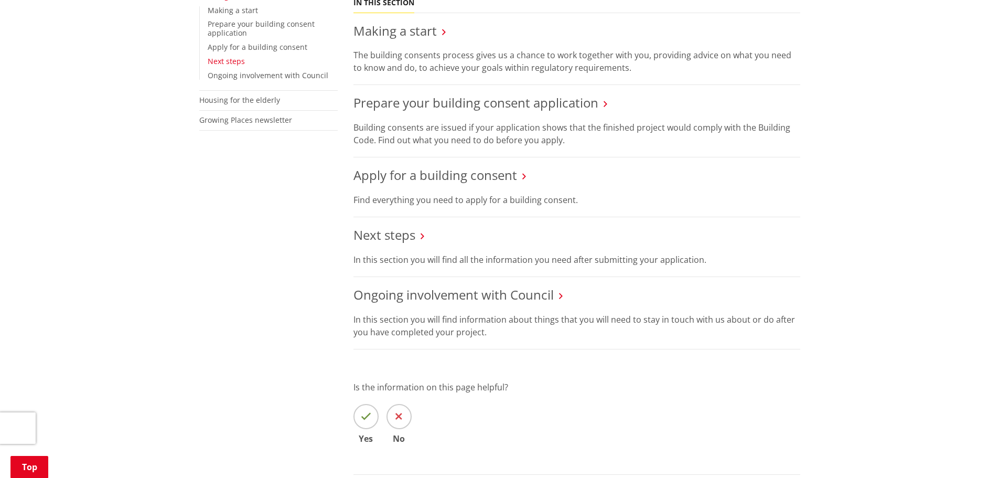 This screenshot has height=478, width=999. I want to click on span: Yes, so click(366, 439).